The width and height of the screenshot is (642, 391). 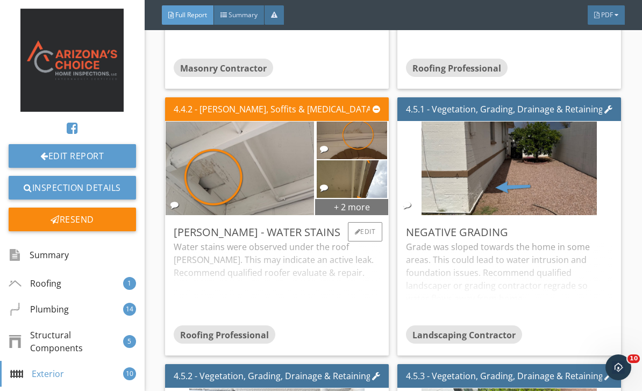 What do you see at coordinates (504, 109) in the screenshot?
I see `div: 4.5.1 - Vegetation, Grading, Drainage & Retaining Walls` at bounding box center [504, 109].